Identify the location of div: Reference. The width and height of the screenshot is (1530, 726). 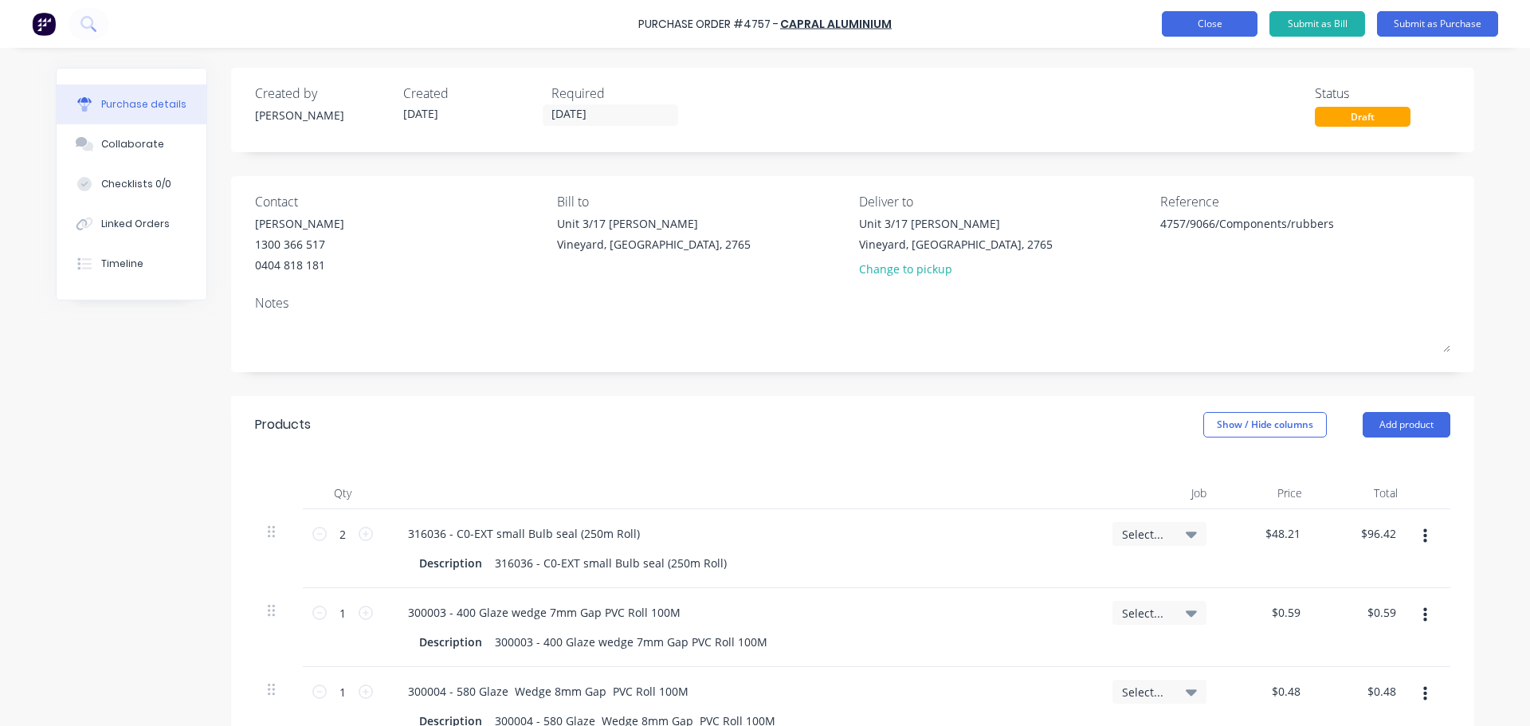
(1305, 202).